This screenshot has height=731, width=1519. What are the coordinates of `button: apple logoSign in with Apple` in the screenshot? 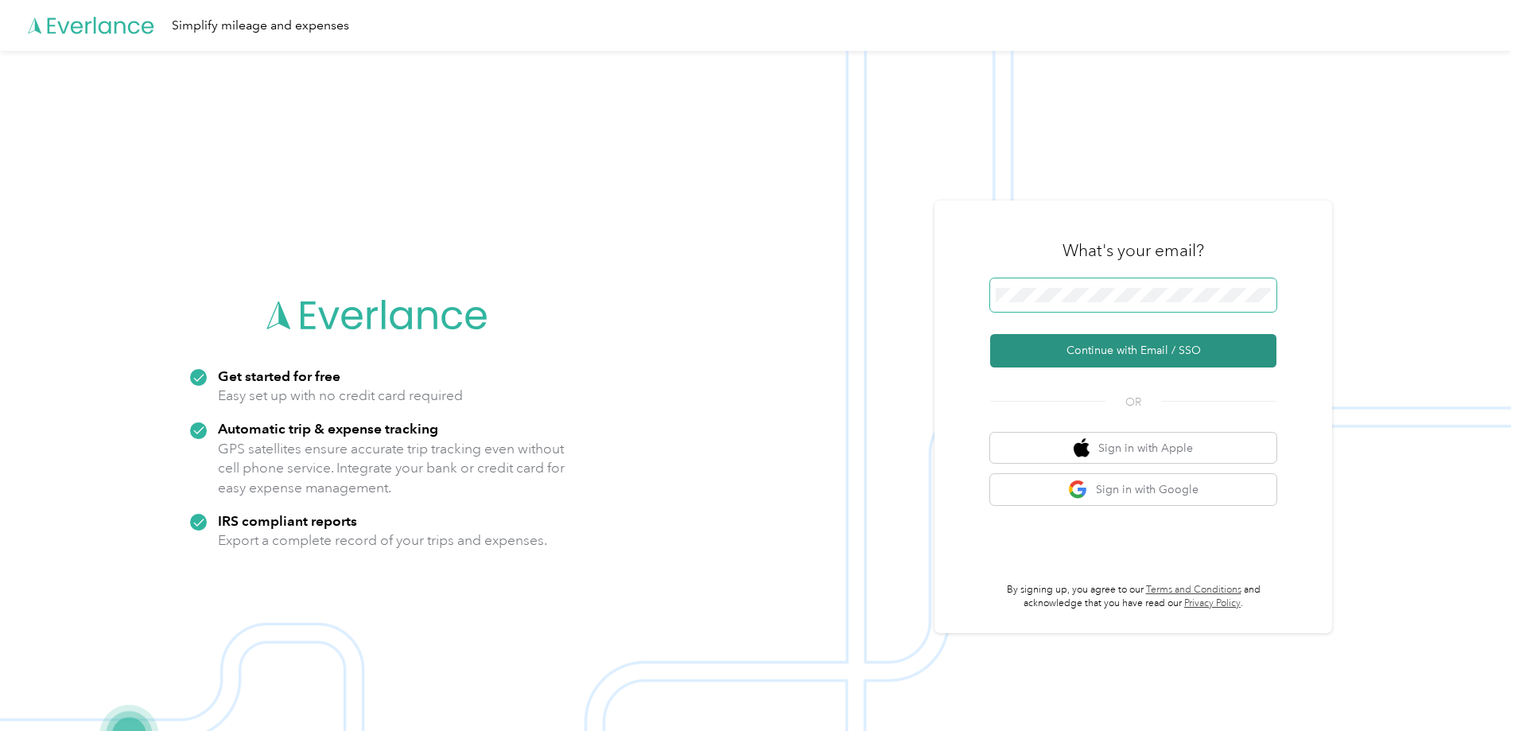 It's located at (1133, 448).